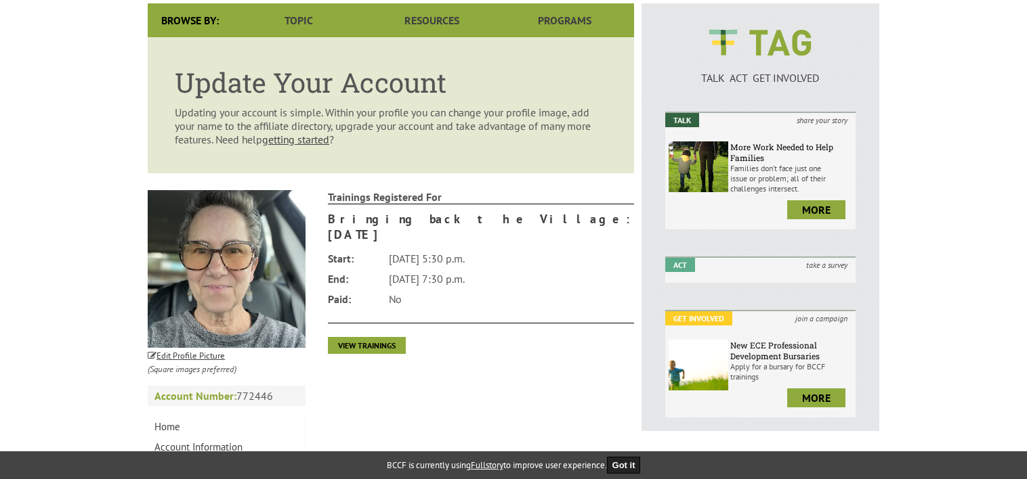  What do you see at coordinates (760, 71) in the screenshot?
I see `a: TALK ACT GET INVOLVED` at bounding box center [760, 71].